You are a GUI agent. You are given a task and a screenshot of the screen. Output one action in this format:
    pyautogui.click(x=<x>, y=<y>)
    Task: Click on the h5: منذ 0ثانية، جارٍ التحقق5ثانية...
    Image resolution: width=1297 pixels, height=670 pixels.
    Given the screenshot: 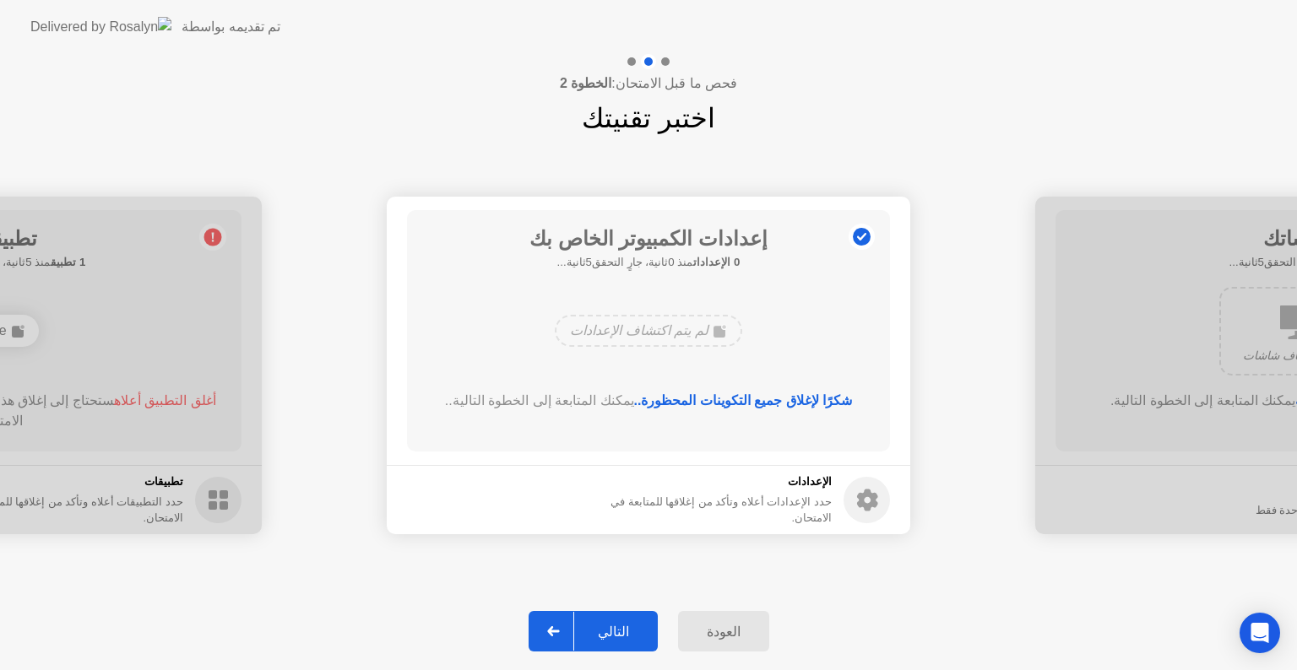 What is the action you would take?
    pyautogui.click(x=648, y=263)
    